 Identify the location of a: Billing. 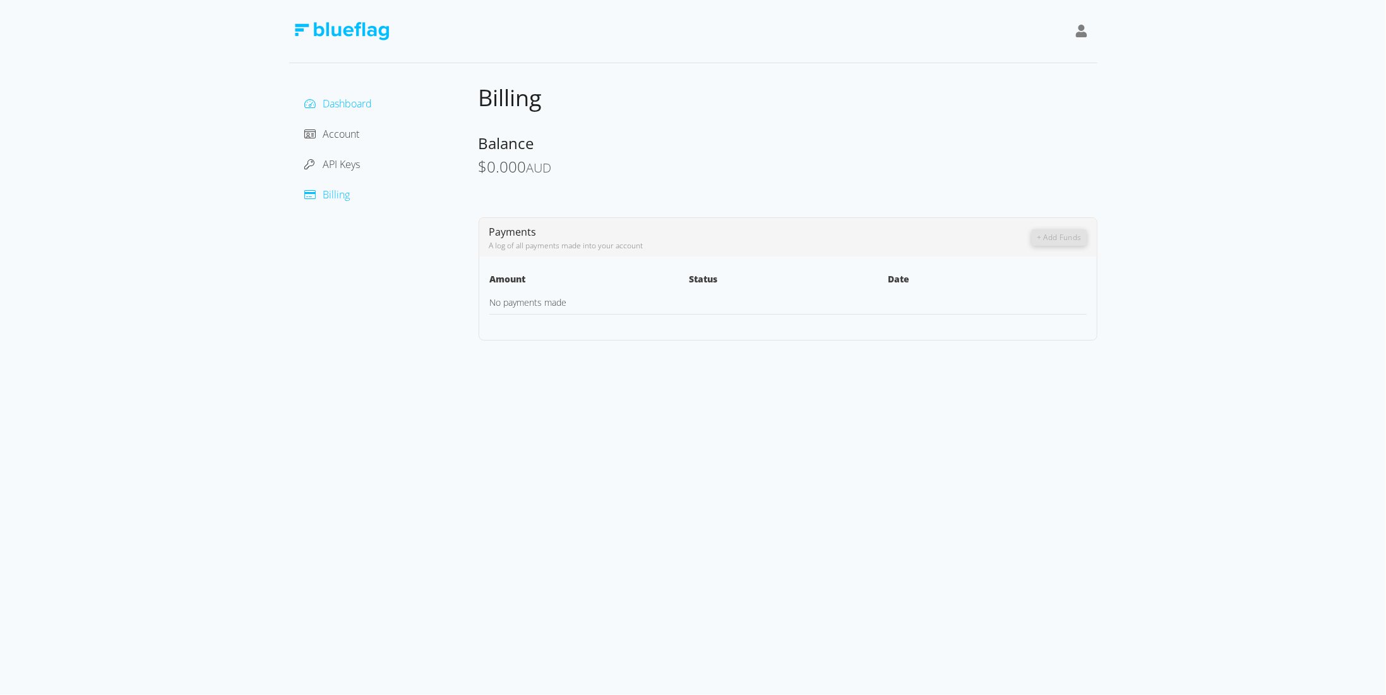
(327, 194).